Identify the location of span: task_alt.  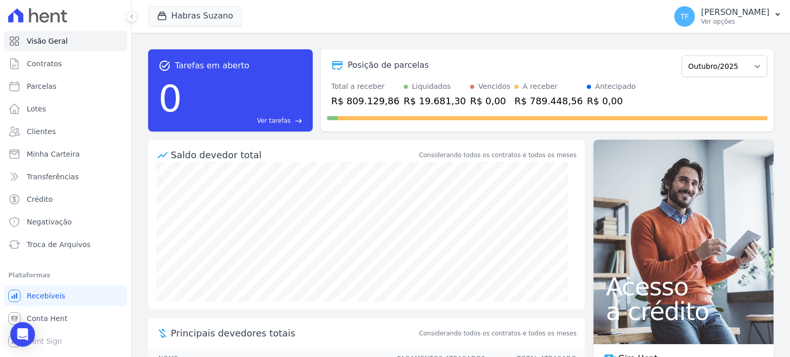
(165, 66).